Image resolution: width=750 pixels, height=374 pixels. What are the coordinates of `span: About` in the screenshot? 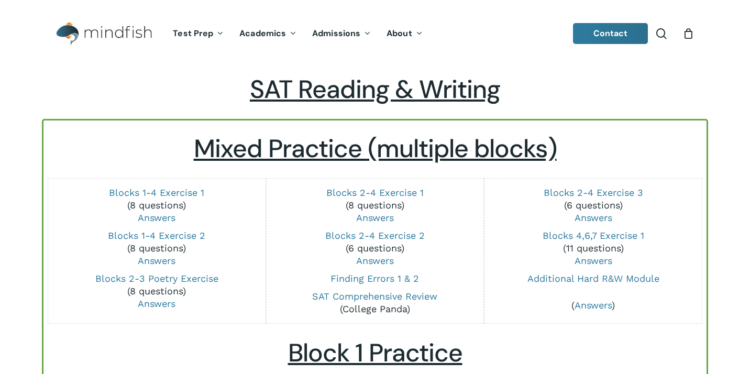 It's located at (399, 33).